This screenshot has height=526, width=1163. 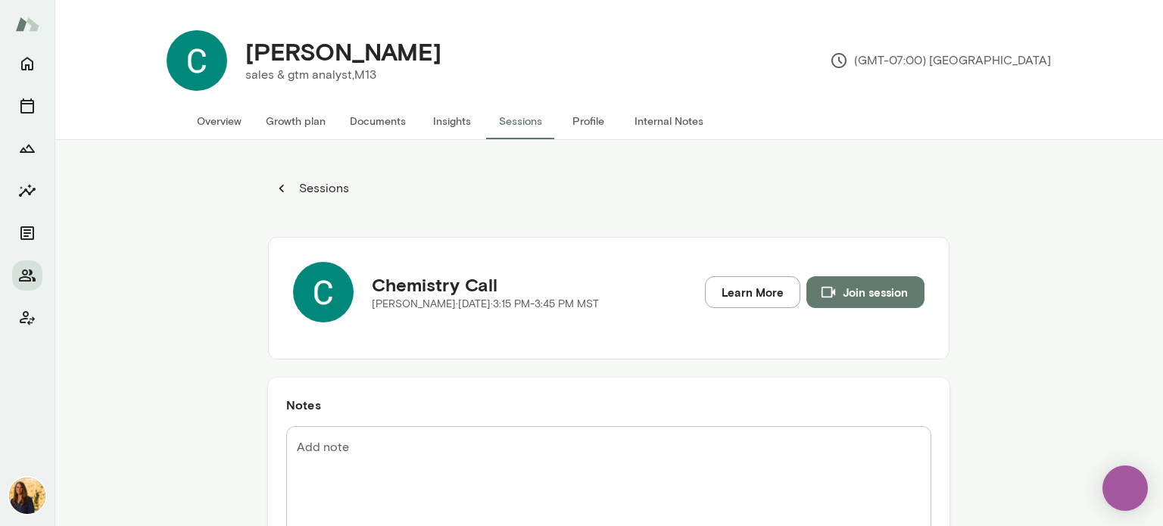 What do you see at coordinates (753, 292) in the screenshot?
I see `a: Learn More` at bounding box center [753, 292].